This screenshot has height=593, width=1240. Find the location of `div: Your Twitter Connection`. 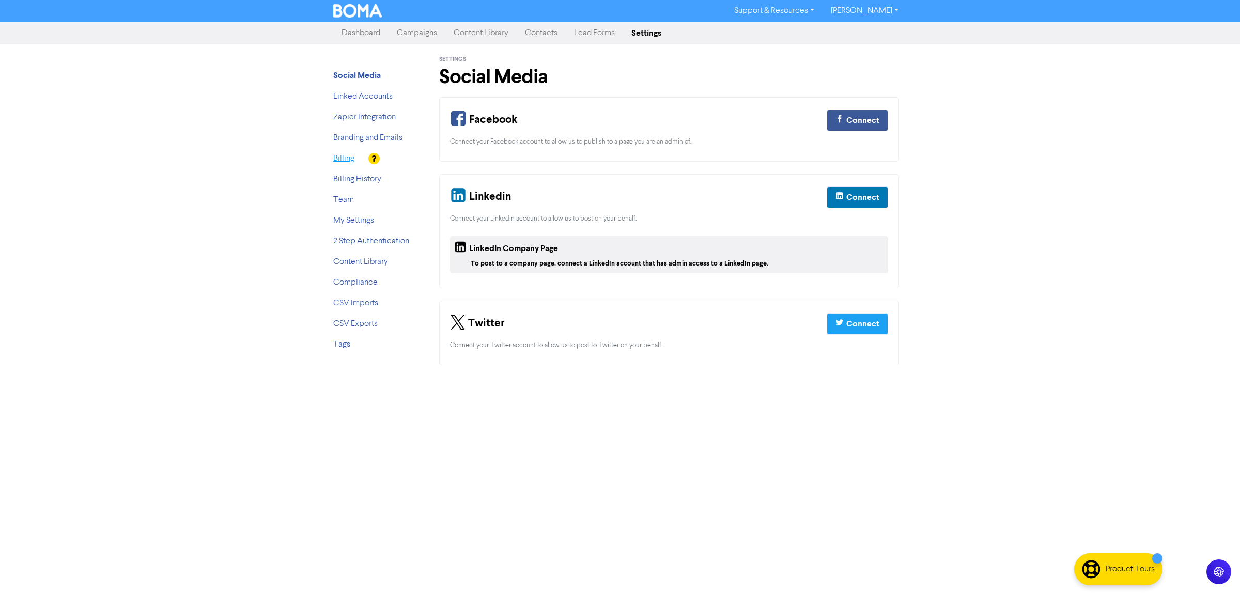

div: Your Twitter Connection is located at coordinates (669, 333).